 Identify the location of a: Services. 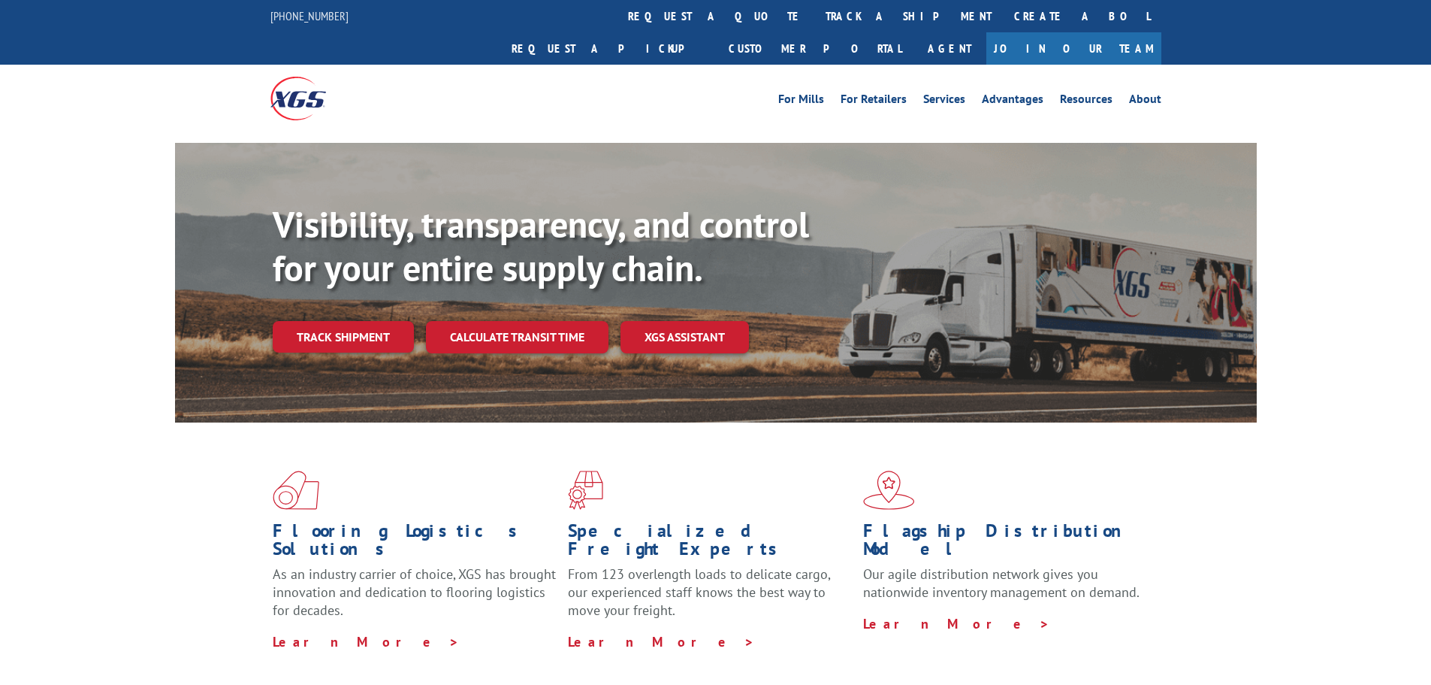
(944, 101).